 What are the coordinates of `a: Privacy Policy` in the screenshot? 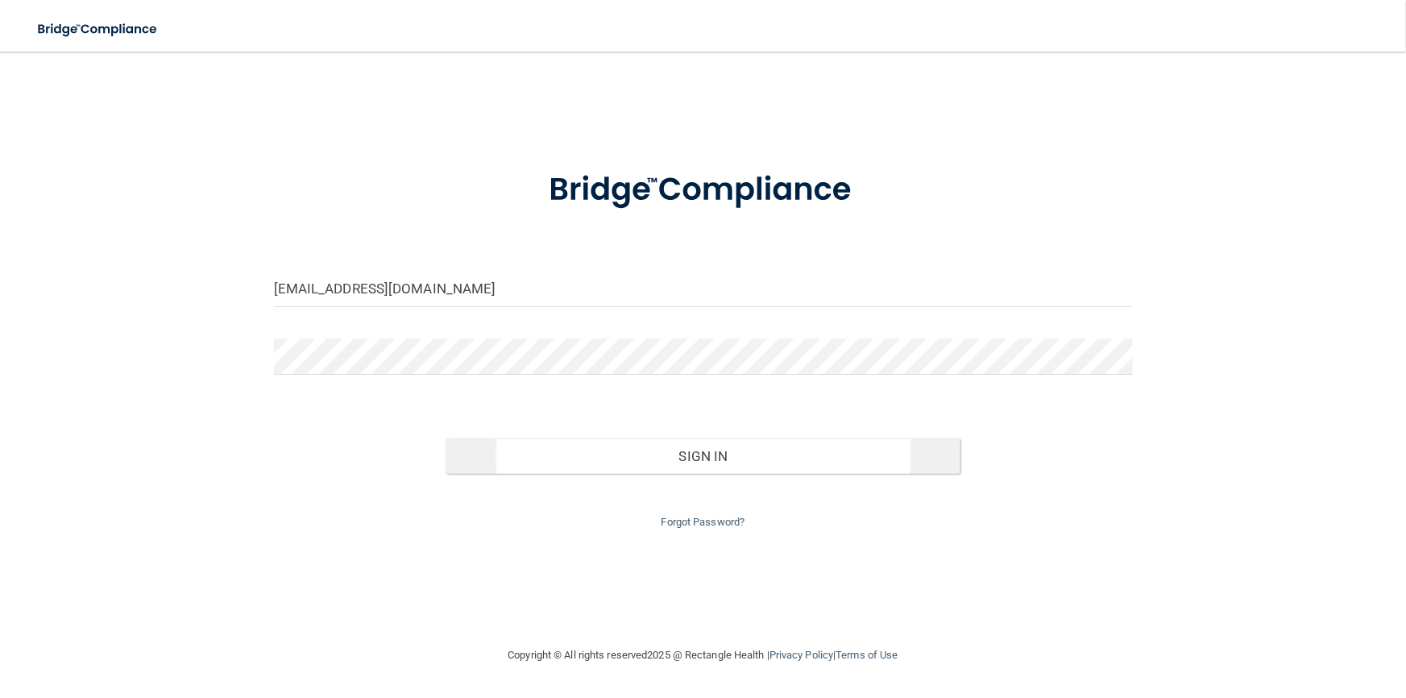 It's located at (801, 654).